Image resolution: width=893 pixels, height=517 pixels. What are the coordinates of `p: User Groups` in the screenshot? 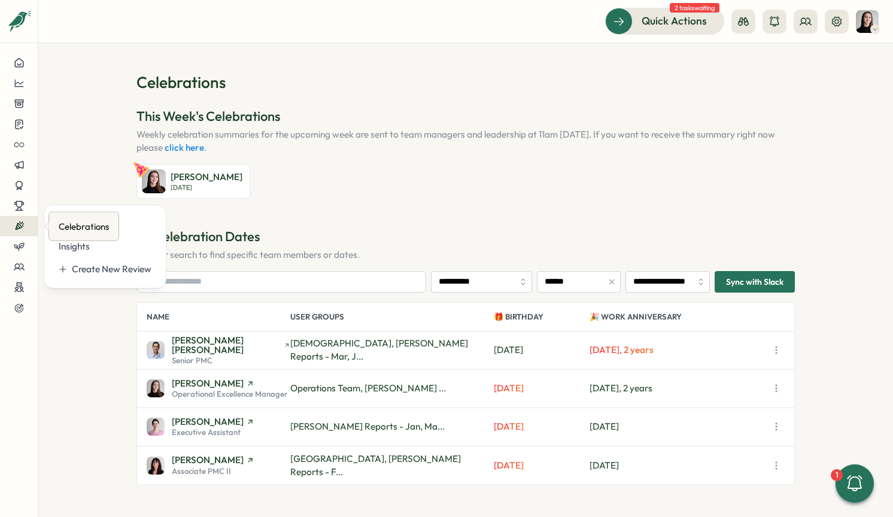 It's located at (392, 317).